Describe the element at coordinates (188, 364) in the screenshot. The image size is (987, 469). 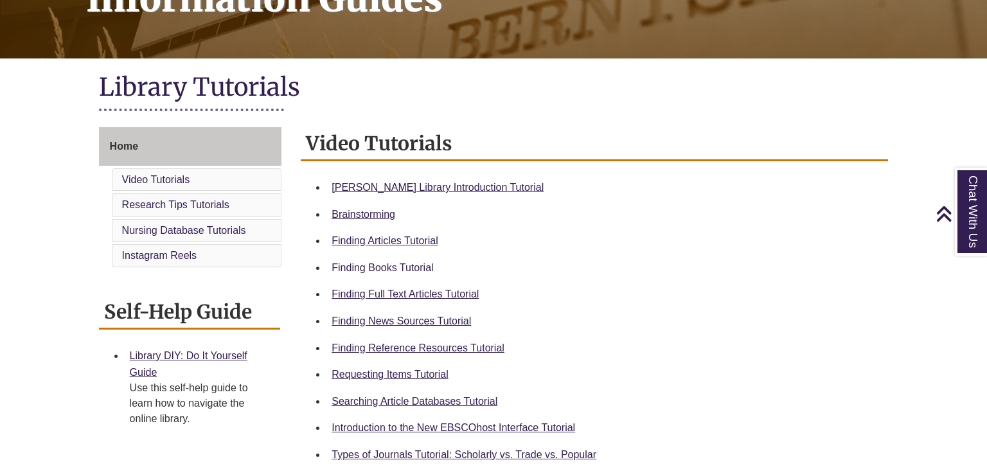
I see `a: Library DIY: Do It Yourself Guide` at that location.